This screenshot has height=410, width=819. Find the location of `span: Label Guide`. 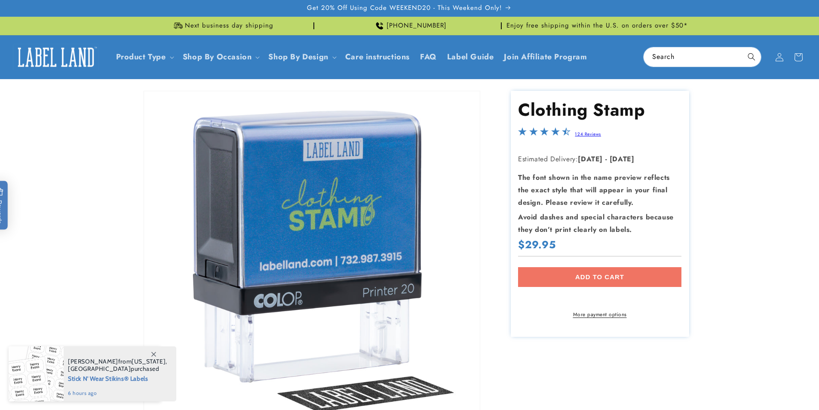

span: Label Guide is located at coordinates (470, 57).